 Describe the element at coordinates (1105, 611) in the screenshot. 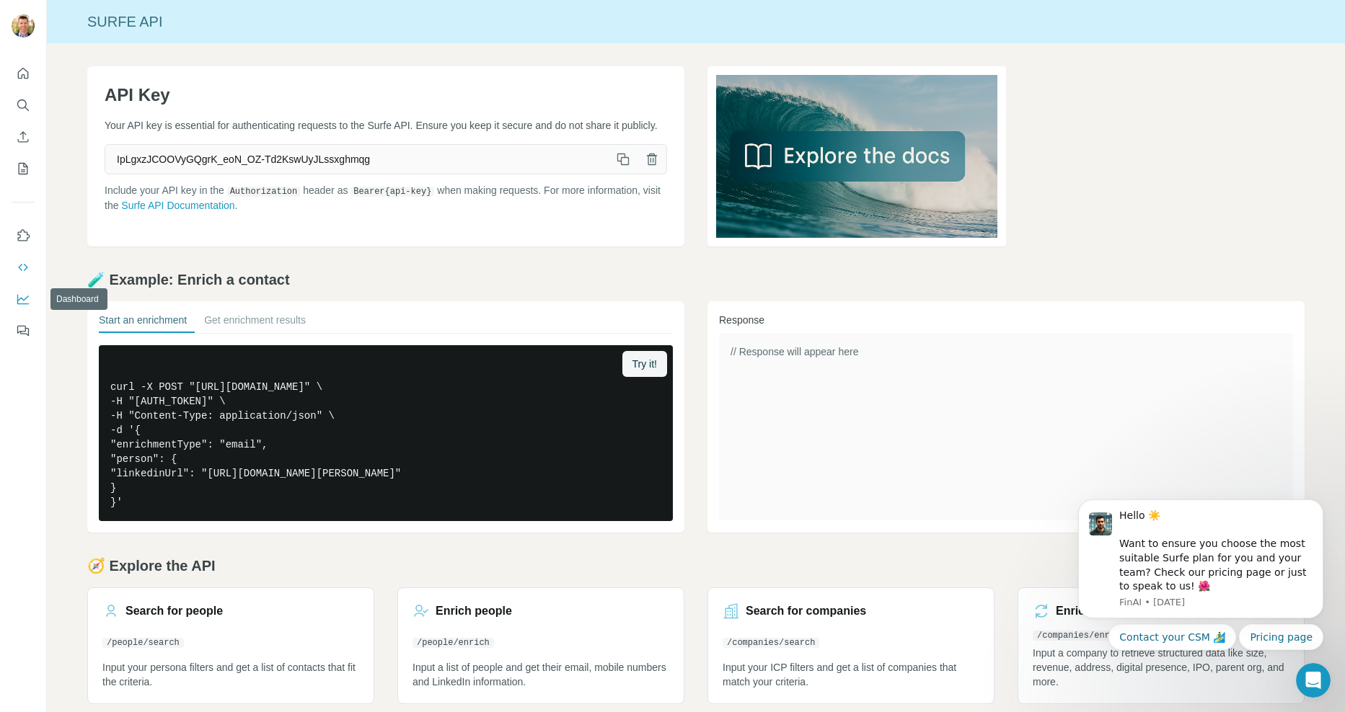

I see `h3: Enrich companies` at that location.